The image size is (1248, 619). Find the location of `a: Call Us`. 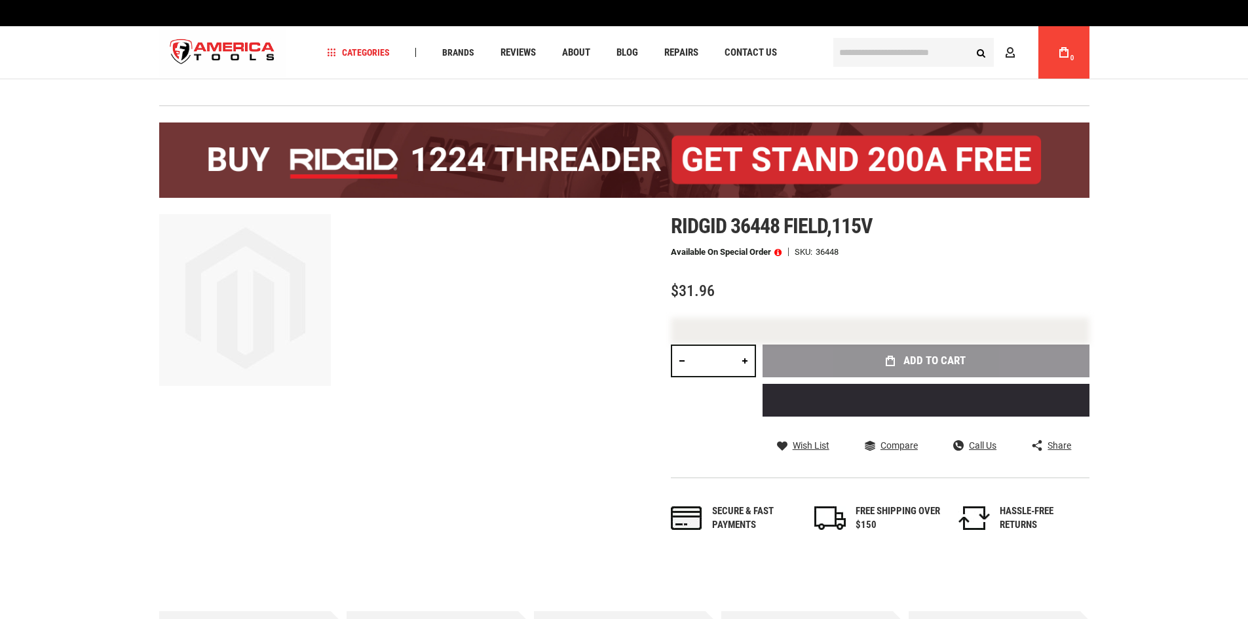

a: Call Us is located at coordinates (975, 446).